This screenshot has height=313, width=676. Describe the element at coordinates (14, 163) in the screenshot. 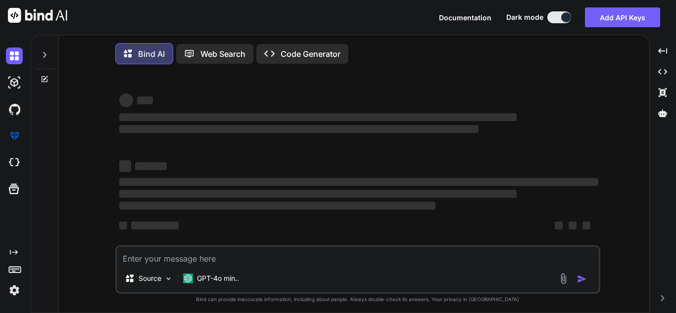

I see `img: cloudideIcon` at that location.